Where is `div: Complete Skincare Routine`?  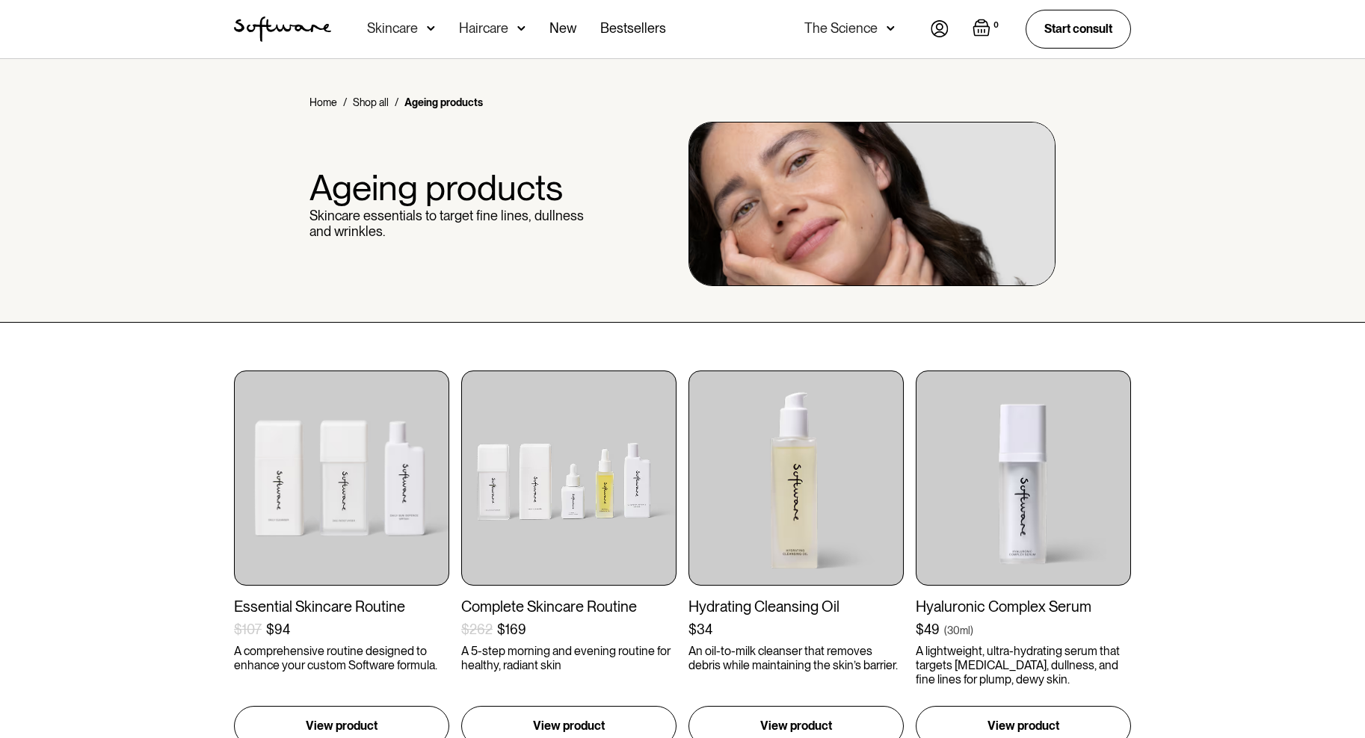 div: Complete Skincare Routine is located at coordinates (569, 607).